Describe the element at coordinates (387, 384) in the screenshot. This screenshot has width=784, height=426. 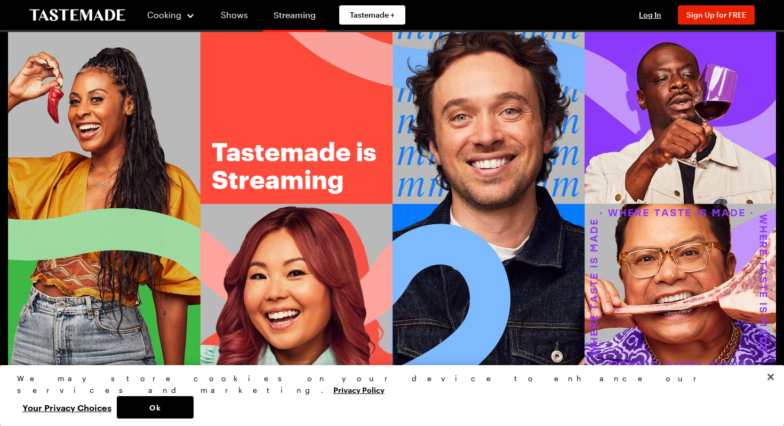
I see `div: We may store cookies on your device to enhance our services and marketing.` at that location.